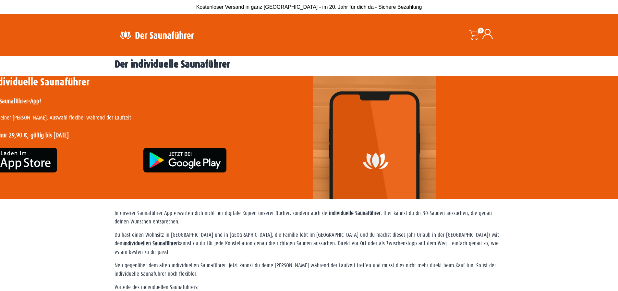  What do you see at coordinates (481, 30) in the screenshot?
I see `span: 0` at bounding box center [481, 30].